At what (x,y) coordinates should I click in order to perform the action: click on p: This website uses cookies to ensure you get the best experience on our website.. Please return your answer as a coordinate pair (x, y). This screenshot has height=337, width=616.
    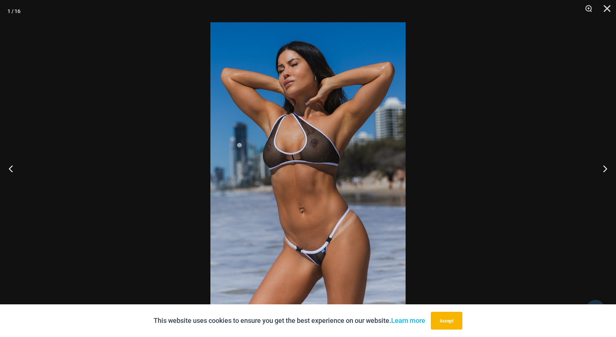
    Looking at the image, I should click on (290, 321).